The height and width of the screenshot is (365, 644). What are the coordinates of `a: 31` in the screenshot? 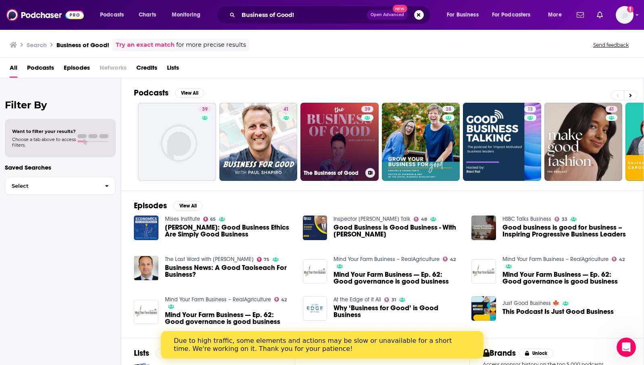 It's located at (390, 300).